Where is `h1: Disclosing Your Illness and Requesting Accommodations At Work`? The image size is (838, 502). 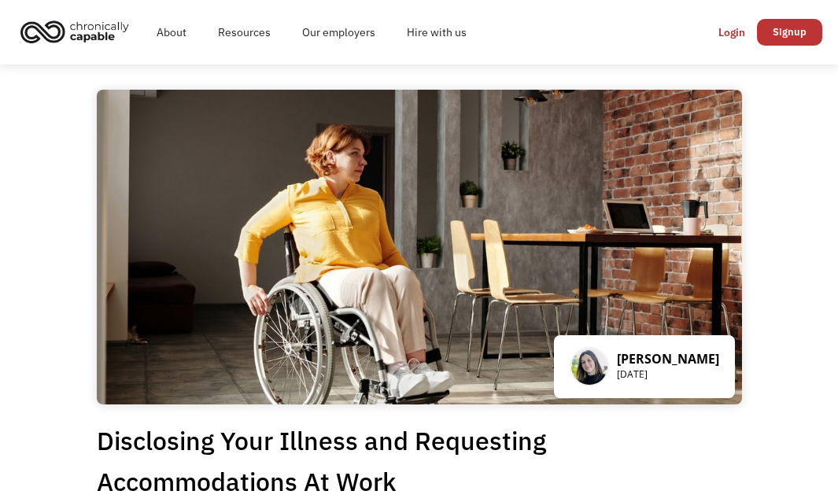 h1: Disclosing Your Illness and Requesting Accommodations At Work is located at coordinates (419, 461).